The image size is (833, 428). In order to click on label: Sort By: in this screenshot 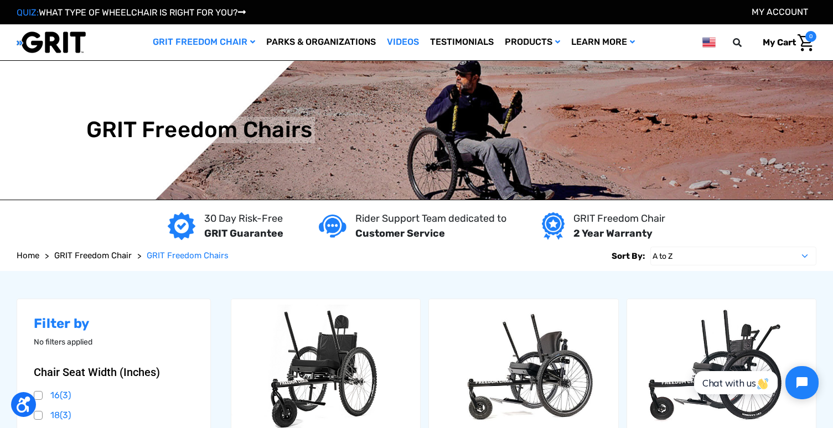, I will do `click(628, 256)`.